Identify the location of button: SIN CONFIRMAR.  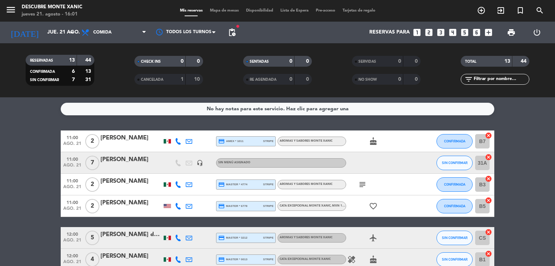
(454, 163).